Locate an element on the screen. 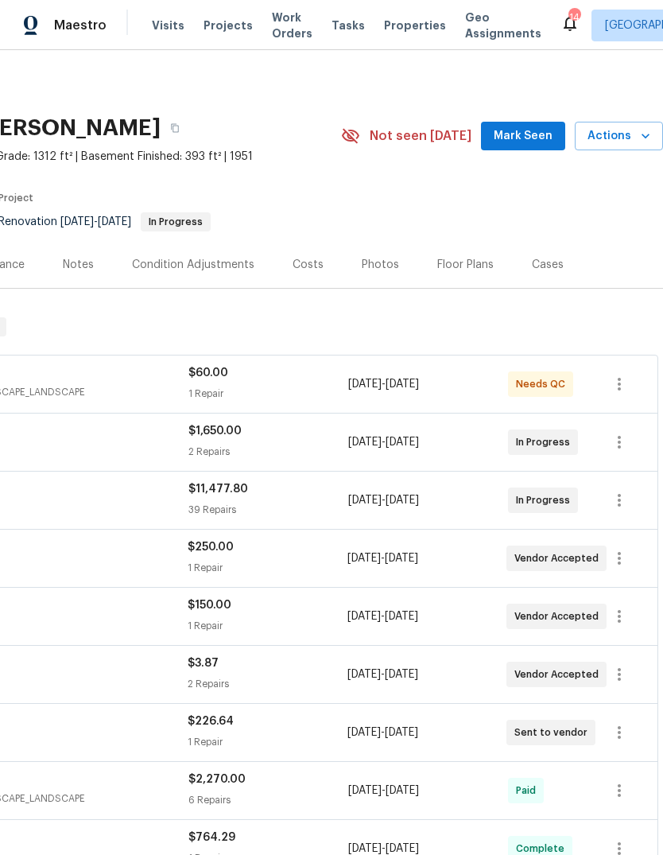 This screenshot has width=663, height=855. span: Sent to vendor is located at coordinates (554, 733).